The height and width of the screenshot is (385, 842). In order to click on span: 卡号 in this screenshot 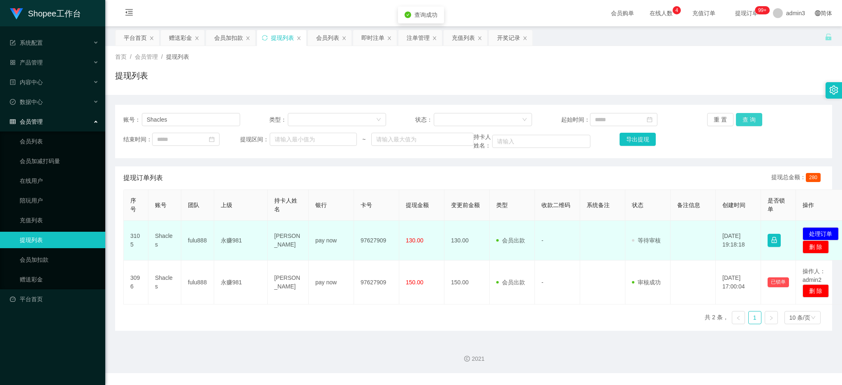, I will do `click(366, 205)`.